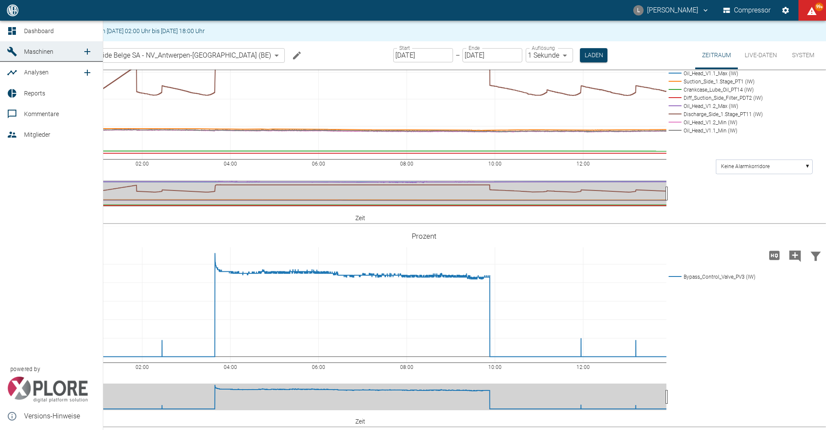 The height and width of the screenshot is (430, 826). What do you see at coordinates (745, 166) in the screenshot?
I see `text: Keine Alarmkorridore` at bounding box center [745, 166].